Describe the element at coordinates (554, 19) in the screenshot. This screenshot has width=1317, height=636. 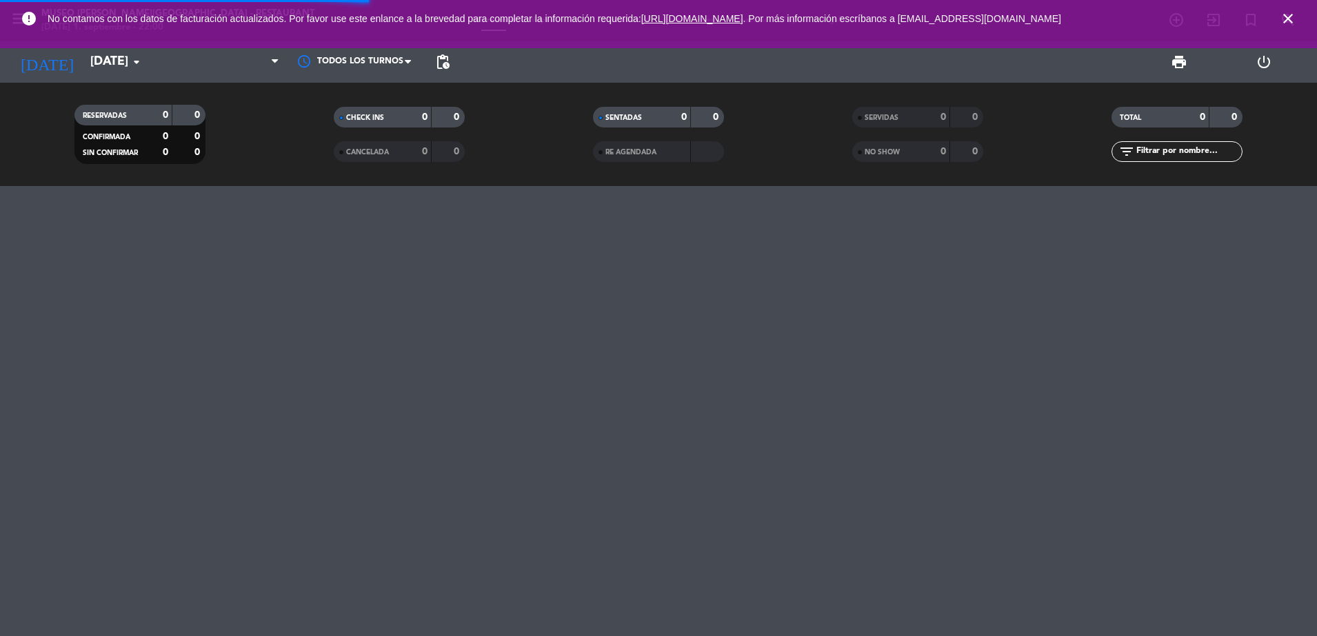
I see `span: No contamos con los datos de facturación actualizados. Por favor use este enlance a la brevedad p...` at that location.